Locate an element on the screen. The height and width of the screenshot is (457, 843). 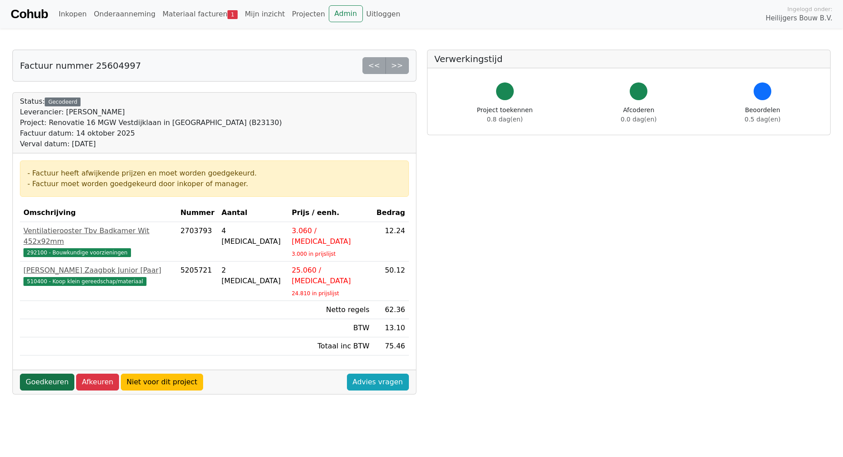
span: Ingelogd onder: is located at coordinates (810, 9).